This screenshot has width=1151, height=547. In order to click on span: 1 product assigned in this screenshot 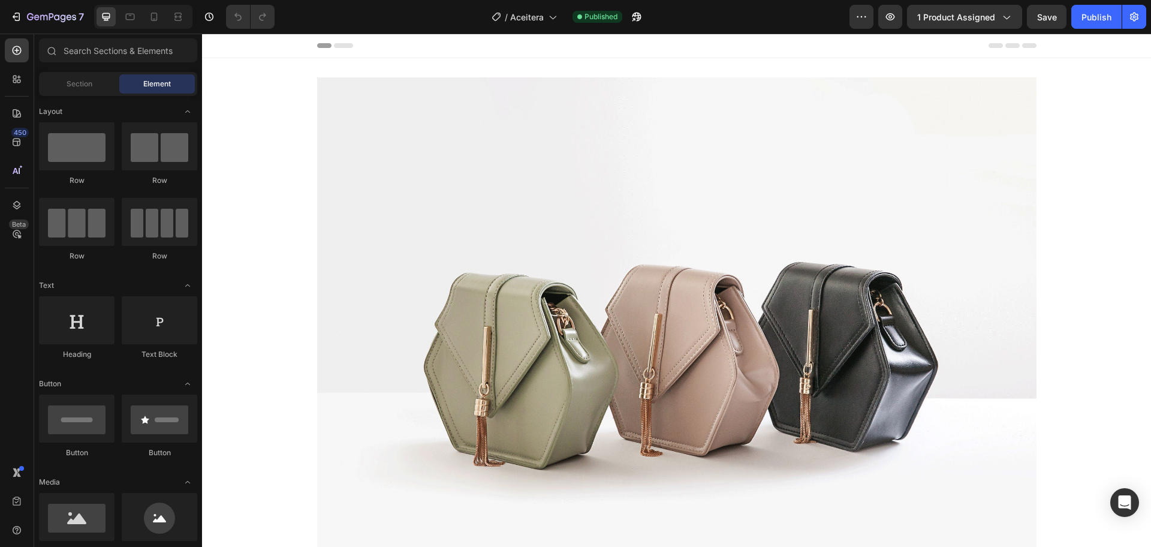, I will do `click(957, 17)`.